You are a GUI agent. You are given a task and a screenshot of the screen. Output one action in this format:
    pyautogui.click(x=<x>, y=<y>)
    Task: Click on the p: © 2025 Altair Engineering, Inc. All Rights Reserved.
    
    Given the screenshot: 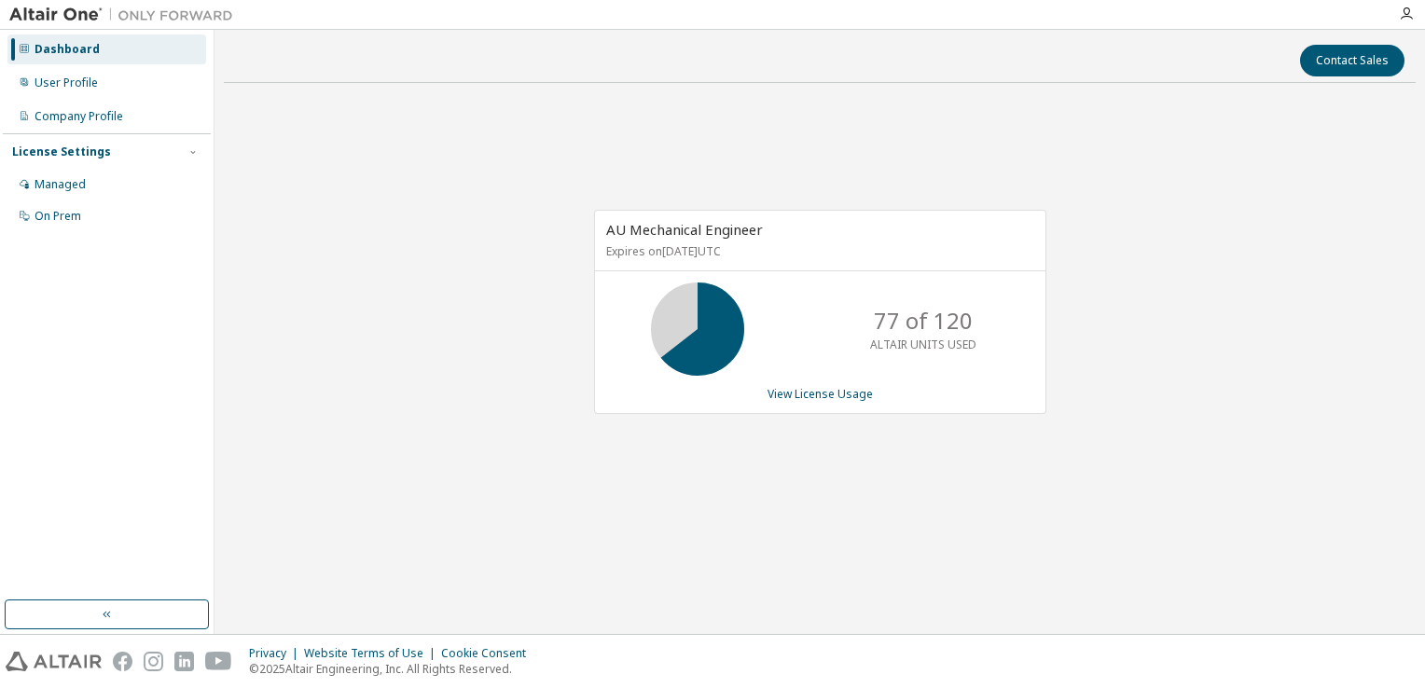 What is the action you would take?
    pyautogui.click(x=393, y=669)
    